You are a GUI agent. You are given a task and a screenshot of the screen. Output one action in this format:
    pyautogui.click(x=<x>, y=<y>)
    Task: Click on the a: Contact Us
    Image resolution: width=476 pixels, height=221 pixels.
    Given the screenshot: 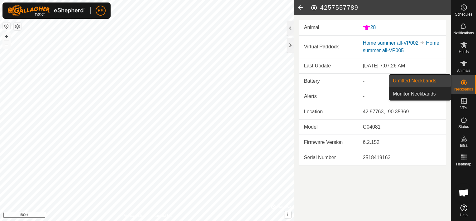 What is the action you would take?
    pyautogui.click(x=162, y=215)
    